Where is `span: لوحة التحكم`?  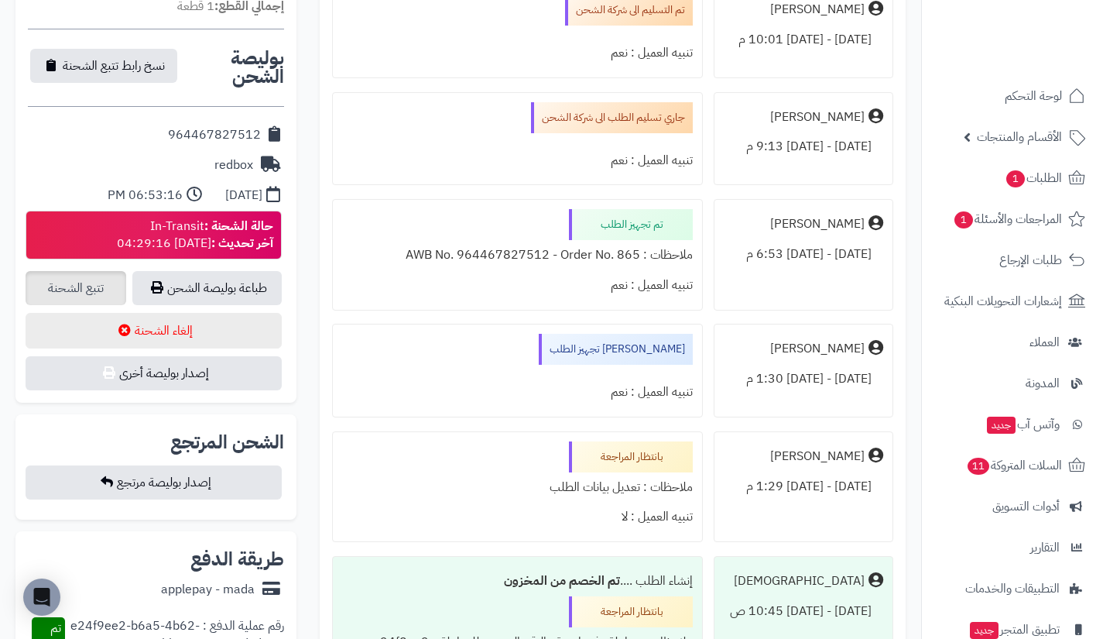
span: لوحة التحكم is located at coordinates (1034, 96).